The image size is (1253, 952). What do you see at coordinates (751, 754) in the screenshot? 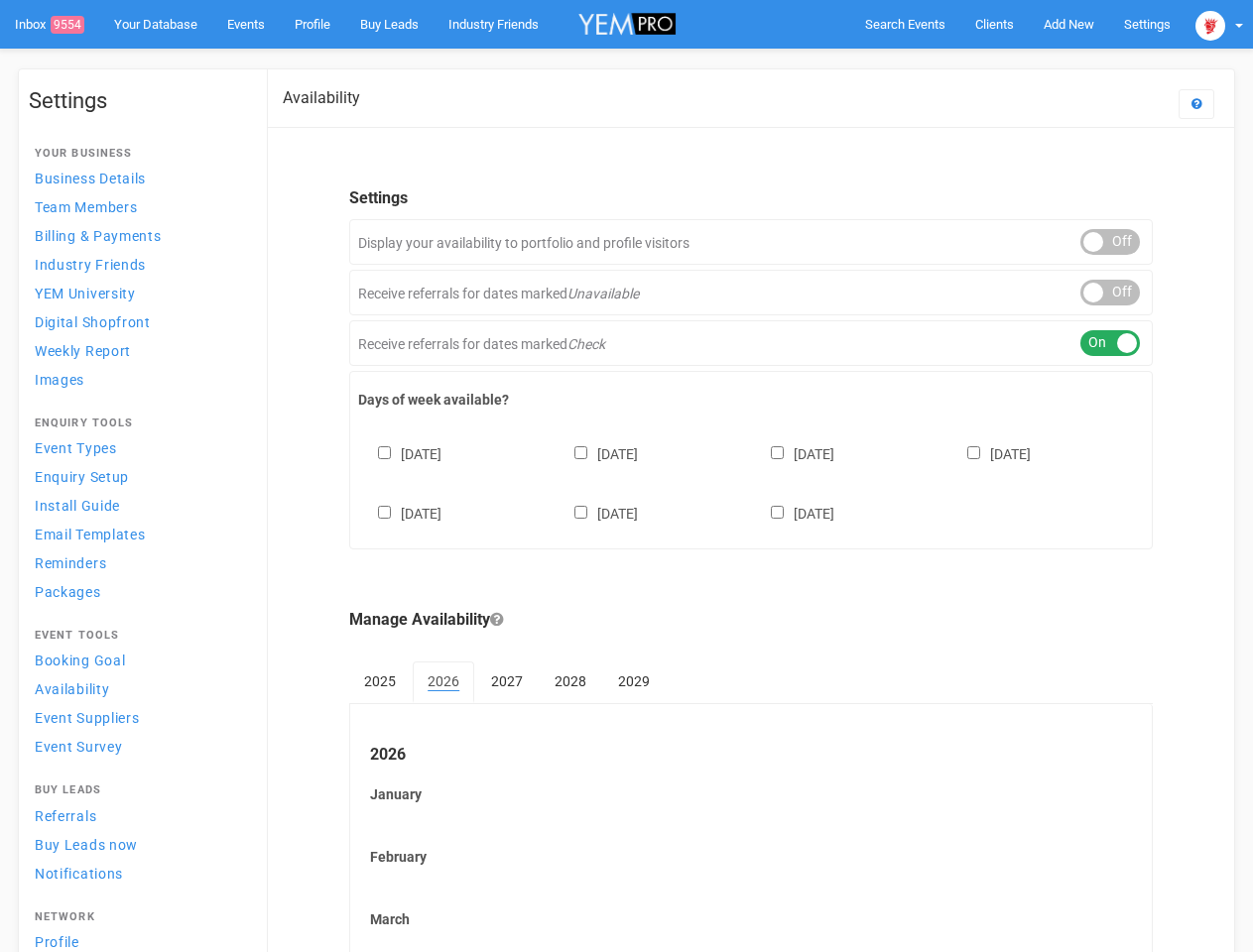
I see `legend: 2026` at bounding box center [751, 754].